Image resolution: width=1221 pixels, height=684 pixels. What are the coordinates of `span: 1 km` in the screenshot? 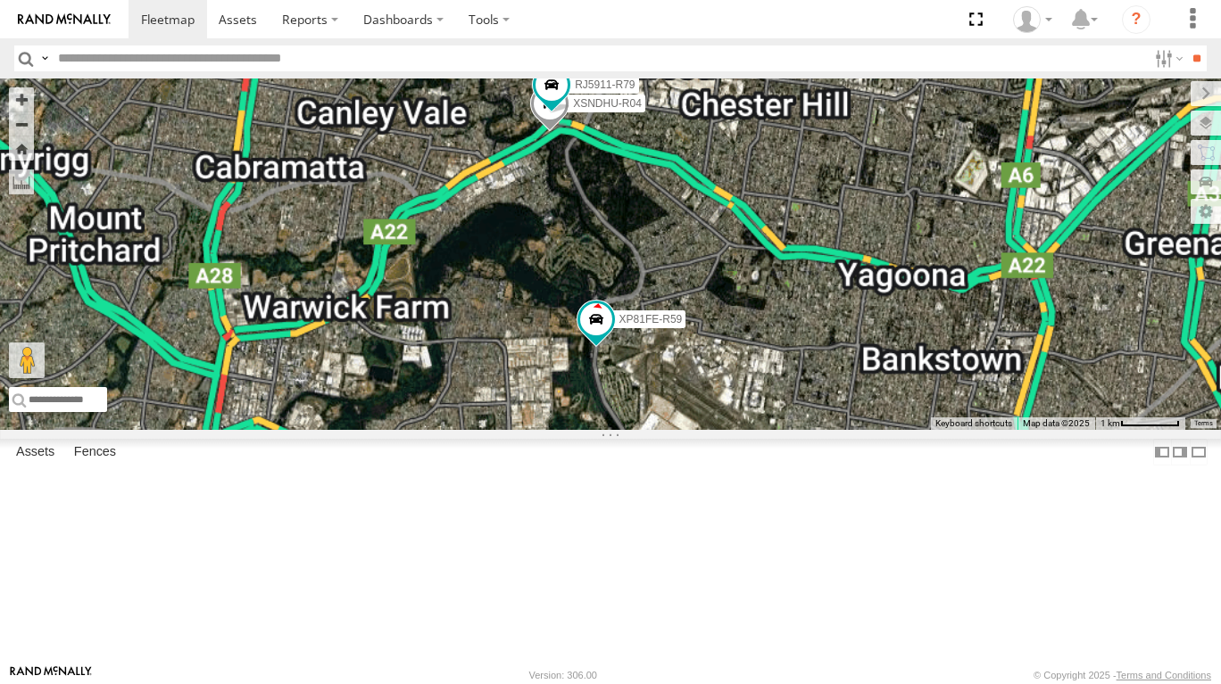 It's located at (1110, 423).